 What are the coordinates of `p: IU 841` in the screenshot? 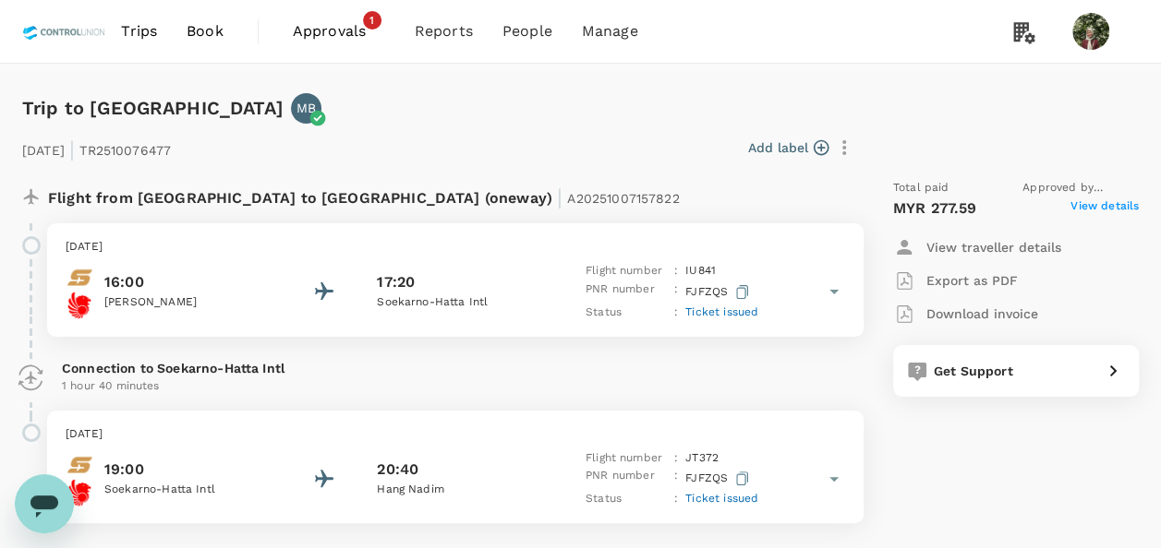 It's located at (700, 271).